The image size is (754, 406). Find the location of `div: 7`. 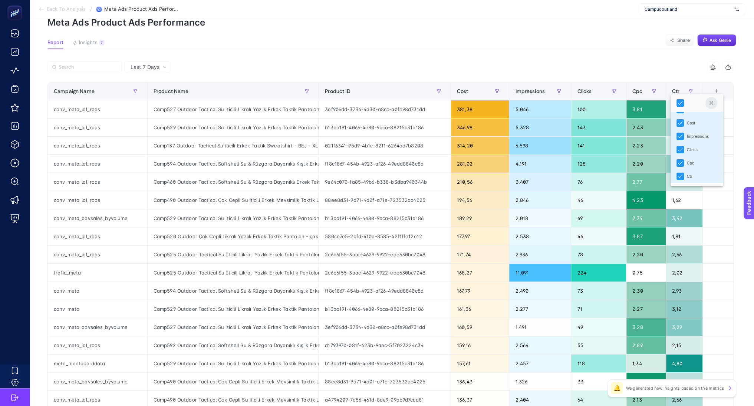

div: 7 is located at coordinates (102, 43).